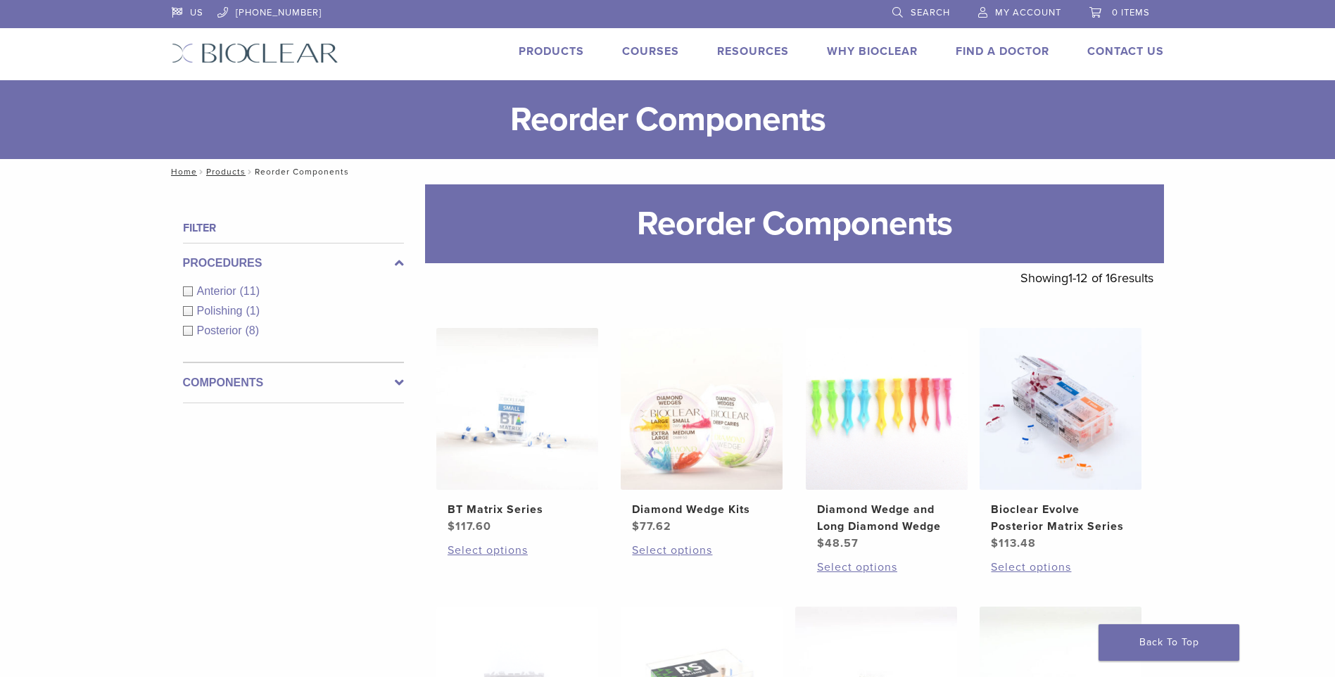 The height and width of the screenshot is (677, 1335). Describe the element at coordinates (517, 510) in the screenshot. I see `h2: BT Matrix Series` at that location.